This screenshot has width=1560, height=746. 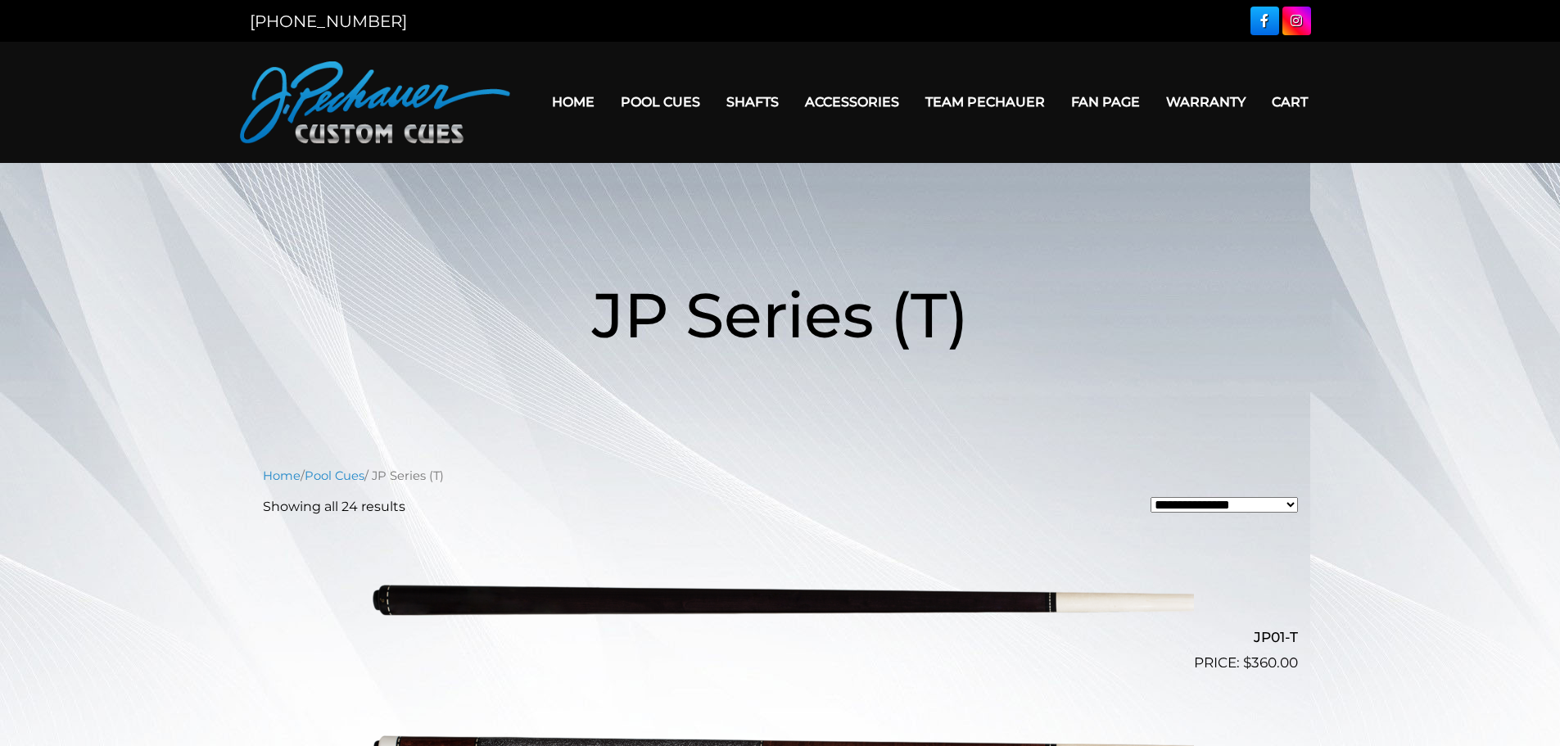 I want to click on img: Pechauer Custom Cues, so click(x=375, y=102).